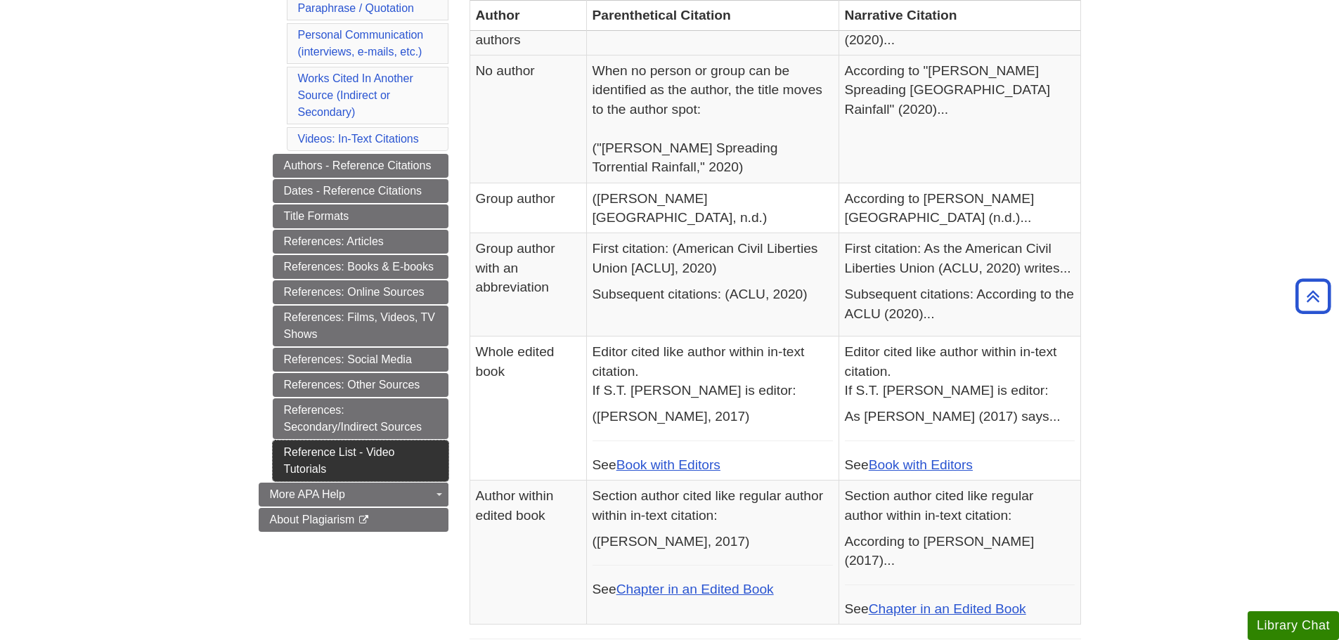 The height and width of the screenshot is (640, 1339). Describe the element at coordinates (528, 285) in the screenshot. I see `td: Group author with an abbreviation` at that location.